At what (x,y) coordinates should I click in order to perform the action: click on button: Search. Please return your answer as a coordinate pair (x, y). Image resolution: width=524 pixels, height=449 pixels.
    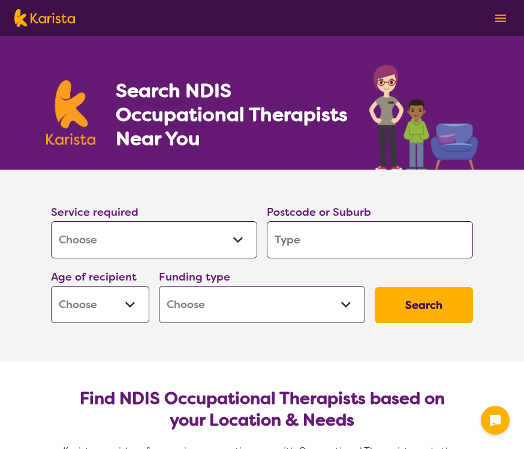
    Looking at the image, I should click on (424, 305).